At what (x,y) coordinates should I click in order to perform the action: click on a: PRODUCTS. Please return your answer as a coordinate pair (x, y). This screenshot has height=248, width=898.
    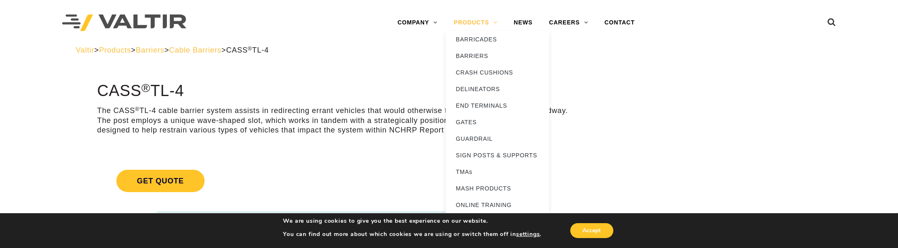
    Looking at the image, I should click on (475, 23).